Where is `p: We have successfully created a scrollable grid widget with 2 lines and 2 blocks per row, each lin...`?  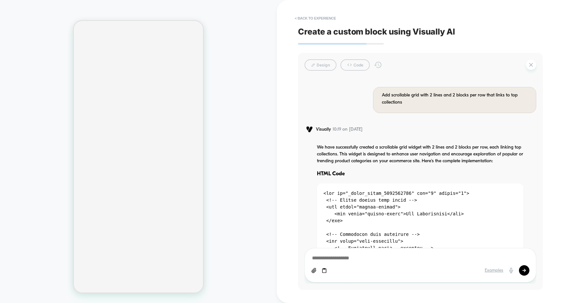
p: We have successfully created a scrollable grid widget with 2 lines and 2 blocks per row, each lin... is located at coordinates (420, 154).